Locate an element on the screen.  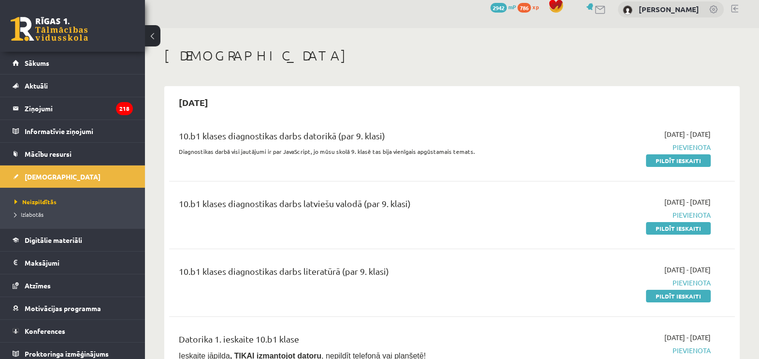
span: Mācību resursi is located at coordinates (48, 154).